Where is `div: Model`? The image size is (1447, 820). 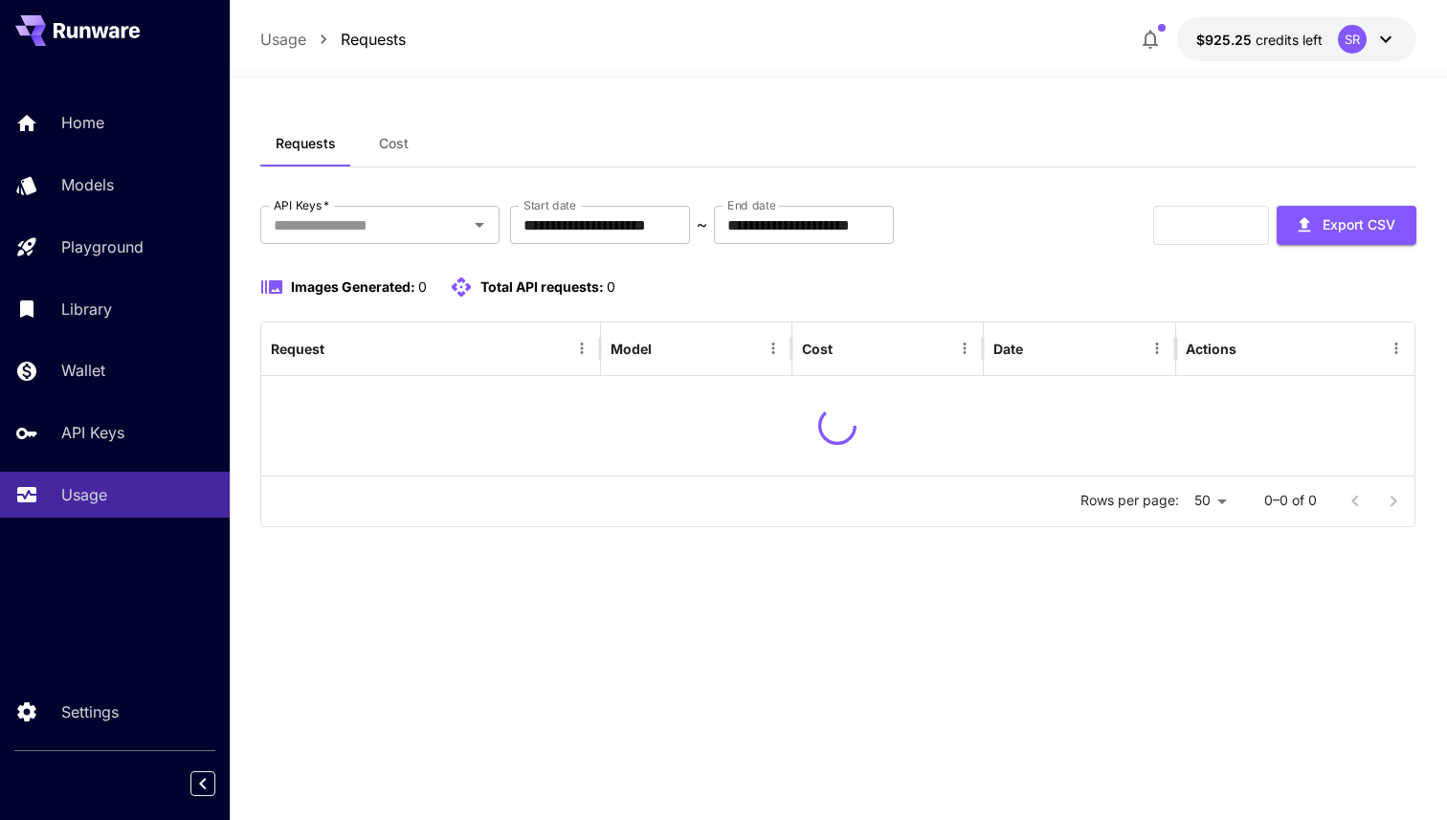
div: Model is located at coordinates (631, 348).